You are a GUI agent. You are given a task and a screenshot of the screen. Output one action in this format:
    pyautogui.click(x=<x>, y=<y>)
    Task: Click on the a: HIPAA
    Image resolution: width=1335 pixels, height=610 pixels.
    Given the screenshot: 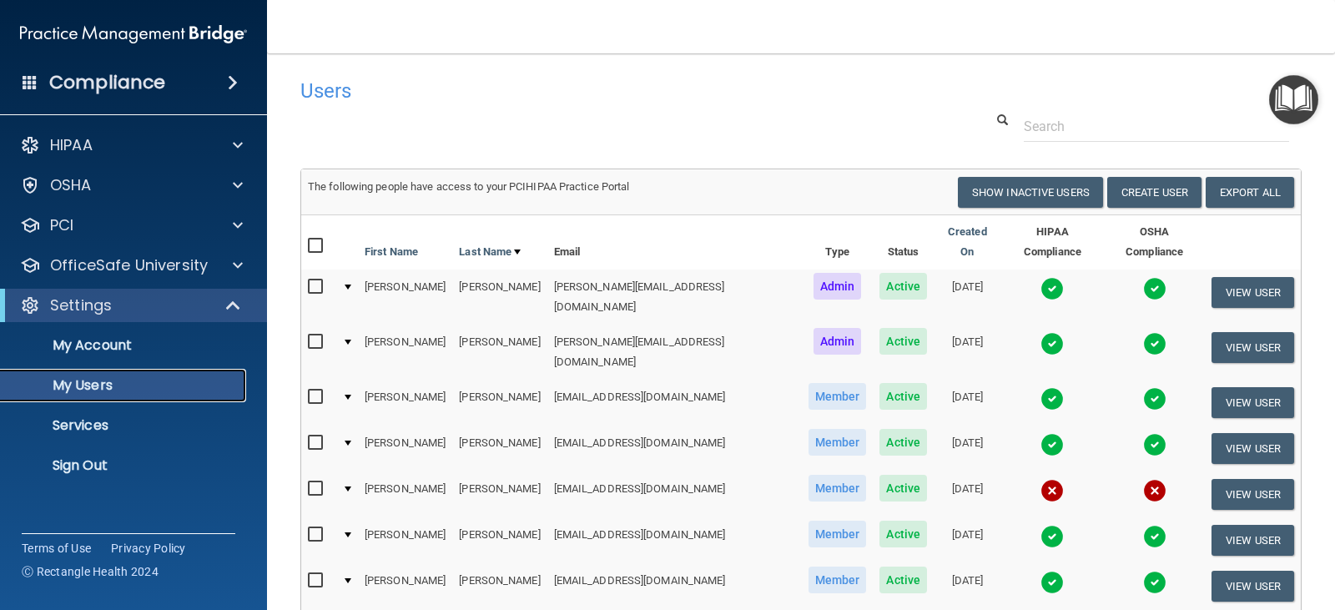 What is the action you would take?
    pyautogui.click(x=131, y=145)
    